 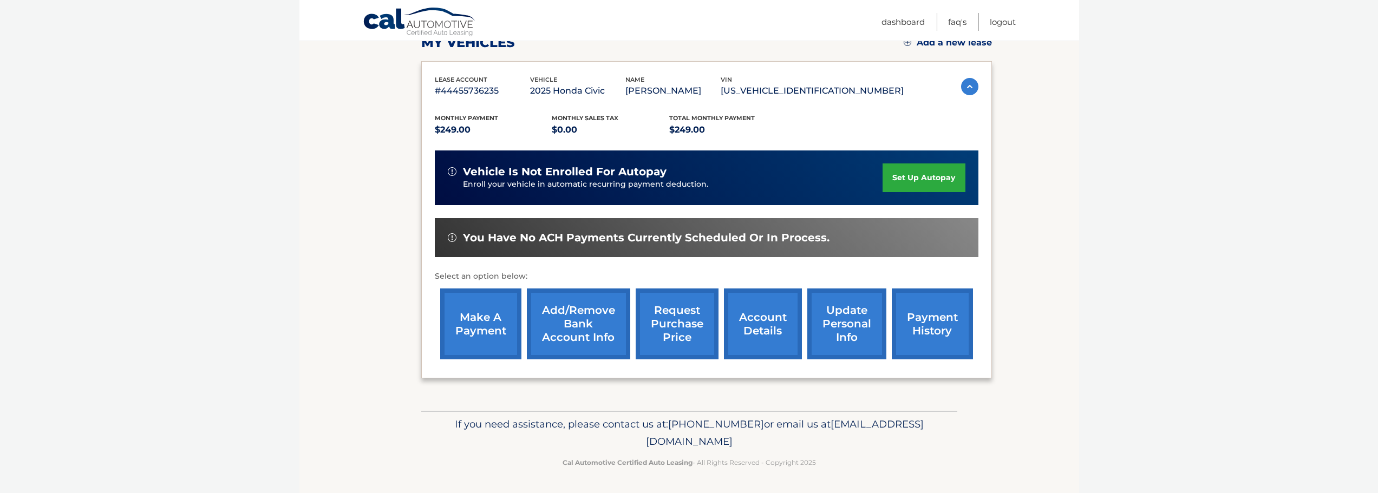 I want to click on a: Cal Automotive, so click(x=420, y=23).